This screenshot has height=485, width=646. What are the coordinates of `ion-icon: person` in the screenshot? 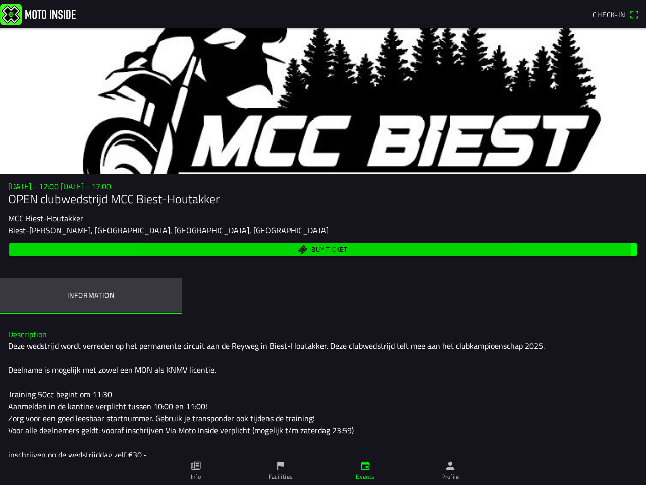 It's located at (450, 465).